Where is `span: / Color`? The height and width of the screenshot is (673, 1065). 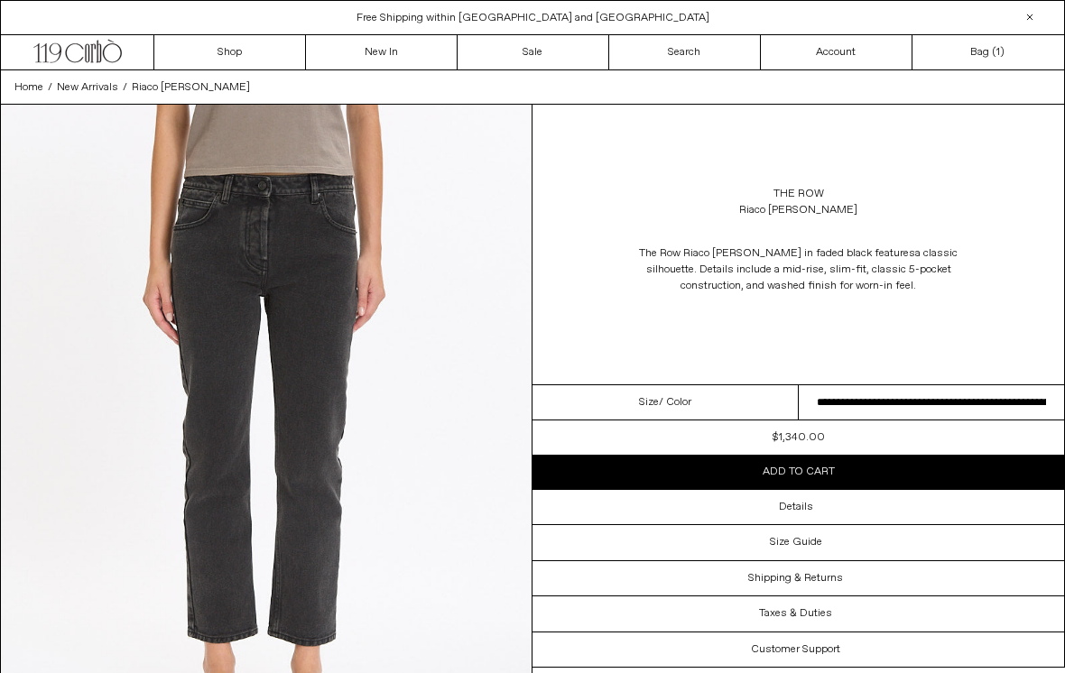
span: / Color is located at coordinates (675, 402).